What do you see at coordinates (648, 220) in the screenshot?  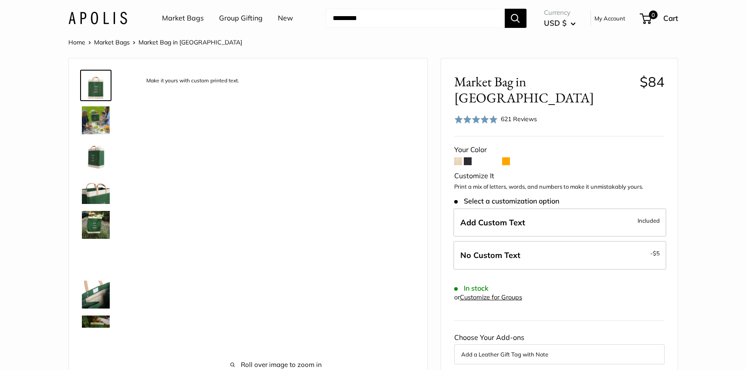 I see `span: Included` at bounding box center [648, 220].